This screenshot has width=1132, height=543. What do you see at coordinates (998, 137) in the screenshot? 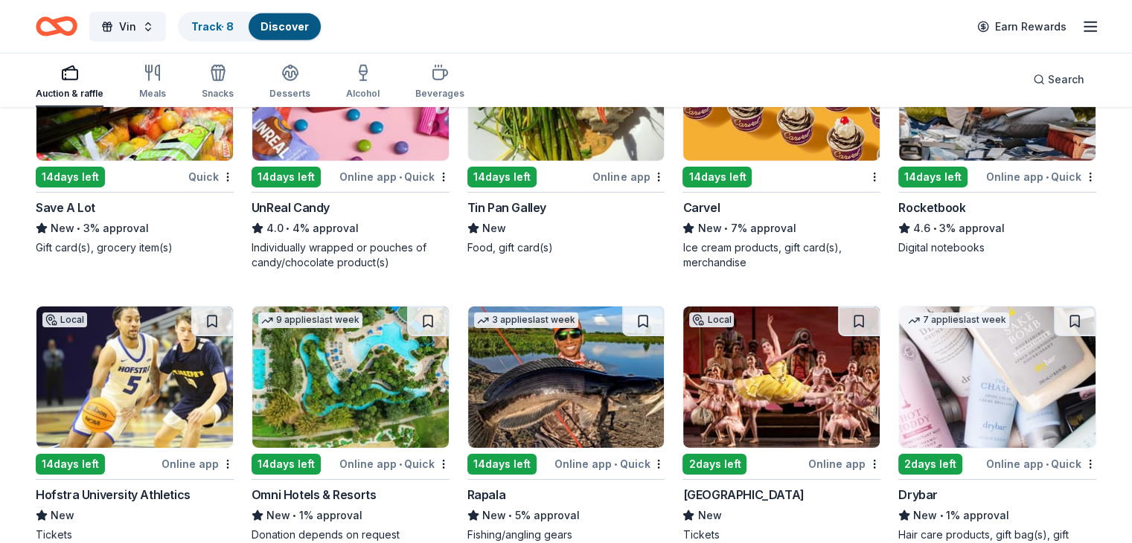
I see `a: Image for Rocketbook6 applieslast week14days leftOnline app•QuickRocketbook4.6•3% approvalDigital...` at bounding box center [998, 137].